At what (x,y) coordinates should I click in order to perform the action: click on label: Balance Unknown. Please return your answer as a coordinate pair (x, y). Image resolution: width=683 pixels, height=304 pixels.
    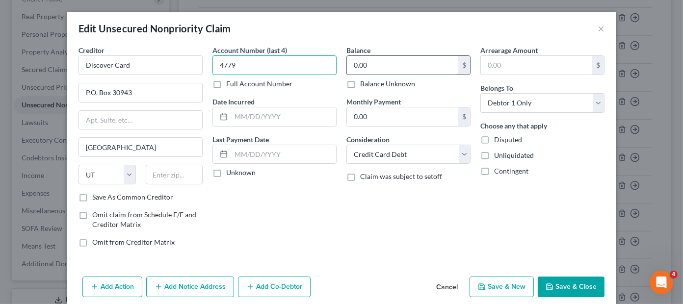
    Looking at the image, I should click on (388, 84).